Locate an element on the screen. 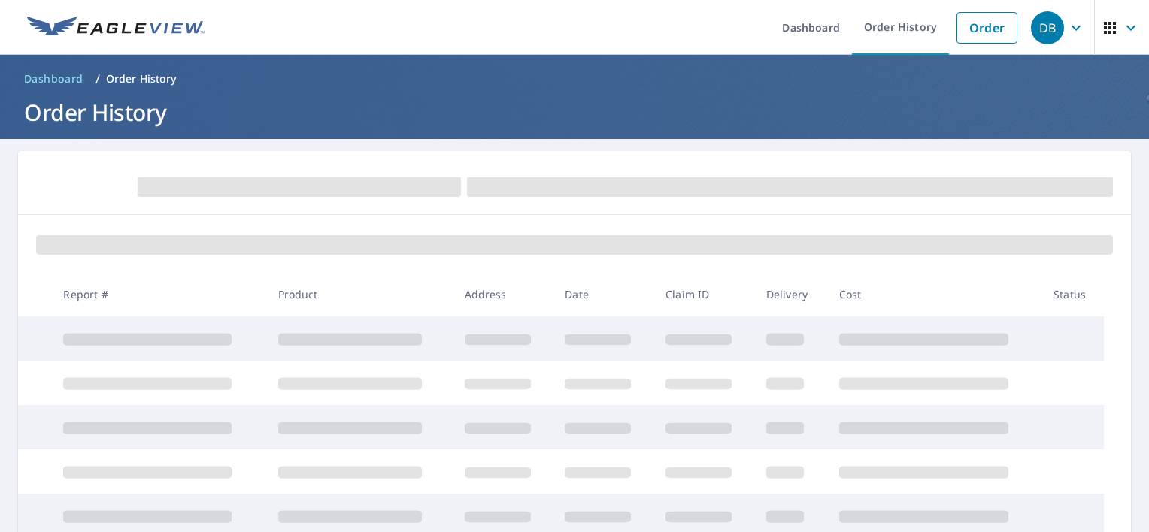 This screenshot has width=1149, height=532. img: EV Logo is located at coordinates (116, 28).